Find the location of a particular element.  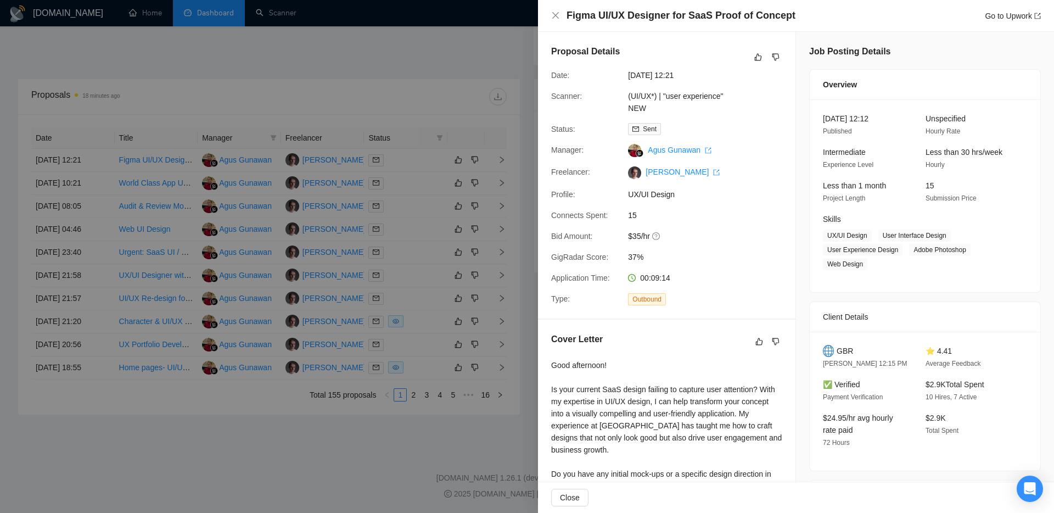

span: Overview is located at coordinates (840, 85).